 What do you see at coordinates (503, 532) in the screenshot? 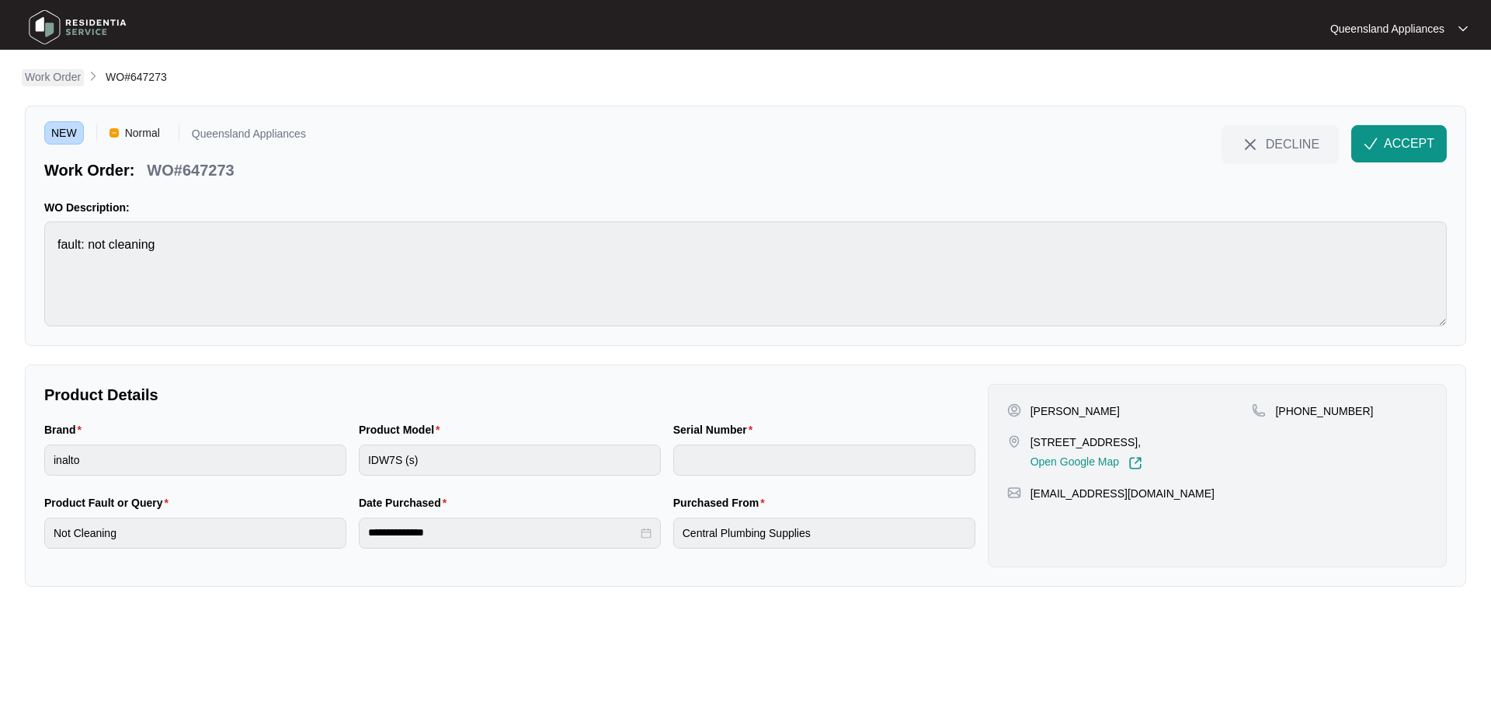
I see `input: Date Purchased` at bounding box center [503, 532].